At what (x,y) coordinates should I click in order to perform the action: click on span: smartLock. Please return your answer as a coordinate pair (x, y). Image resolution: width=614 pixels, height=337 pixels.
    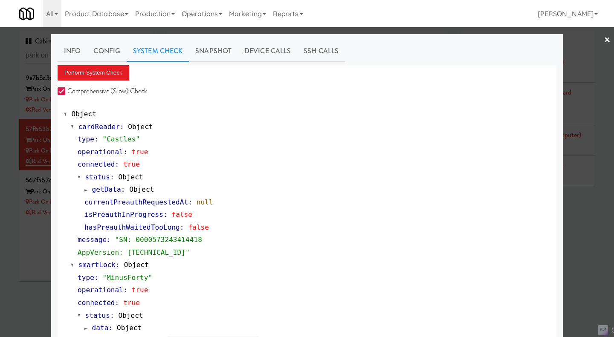
    Looking at the image, I should click on (97, 265).